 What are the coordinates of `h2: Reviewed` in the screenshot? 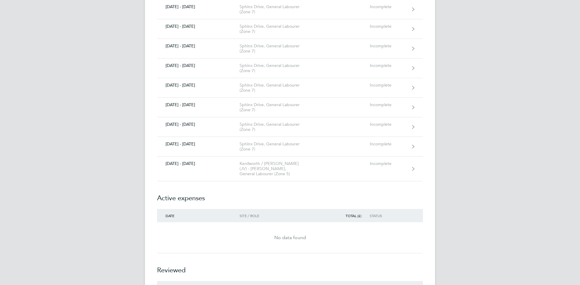 It's located at (290, 268).